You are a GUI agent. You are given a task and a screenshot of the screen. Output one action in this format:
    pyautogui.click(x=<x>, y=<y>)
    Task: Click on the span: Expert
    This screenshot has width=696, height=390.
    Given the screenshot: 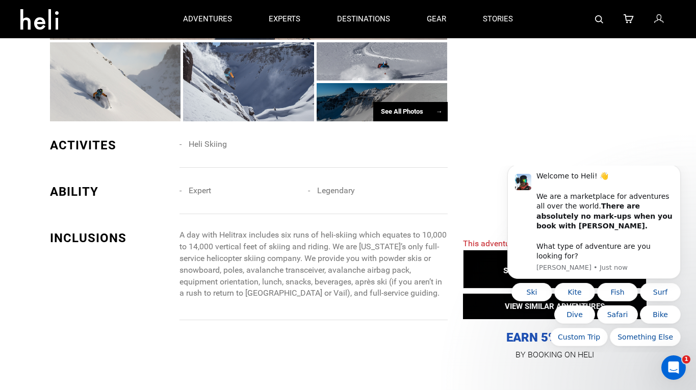 What is the action you would take?
    pyautogui.click(x=200, y=190)
    